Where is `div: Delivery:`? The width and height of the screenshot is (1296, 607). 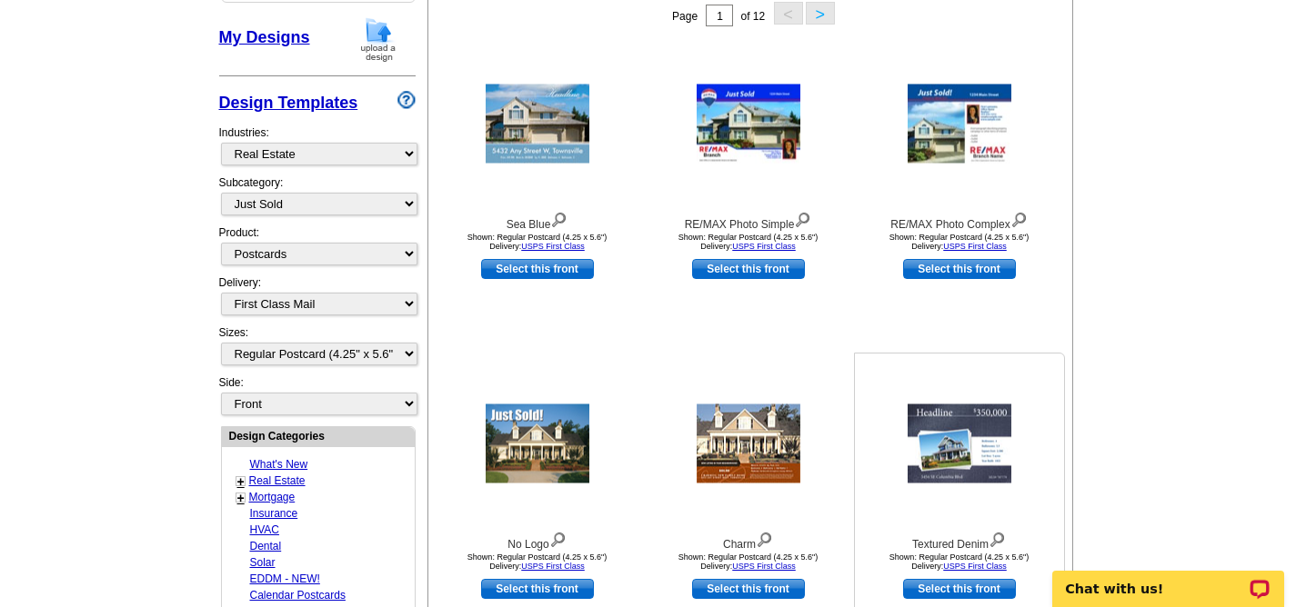 div: Delivery: is located at coordinates (317, 299).